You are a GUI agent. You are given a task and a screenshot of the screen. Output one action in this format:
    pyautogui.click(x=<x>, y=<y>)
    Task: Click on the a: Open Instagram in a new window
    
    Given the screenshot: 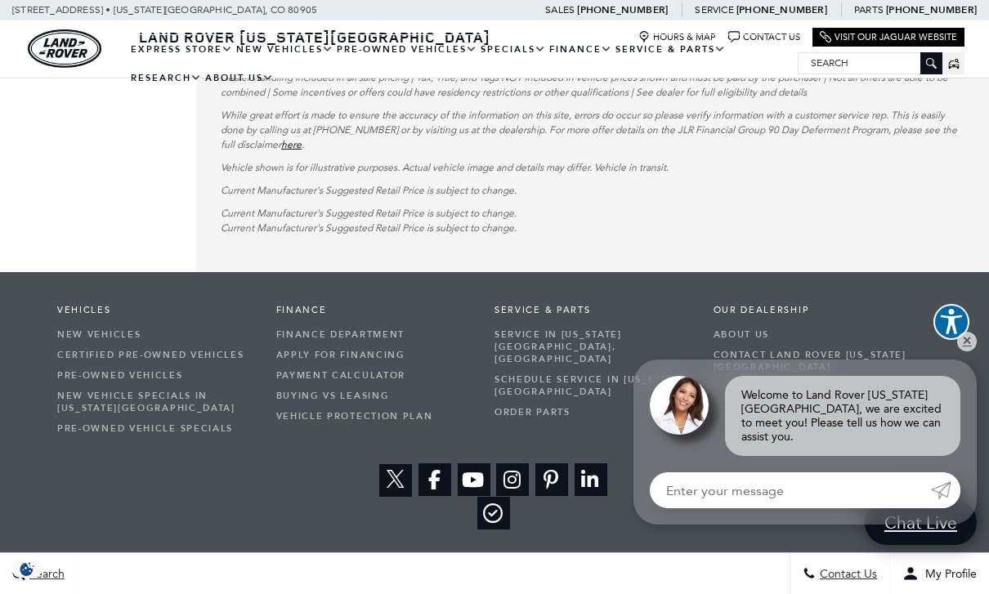 What is the action you would take?
    pyautogui.click(x=513, y=480)
    